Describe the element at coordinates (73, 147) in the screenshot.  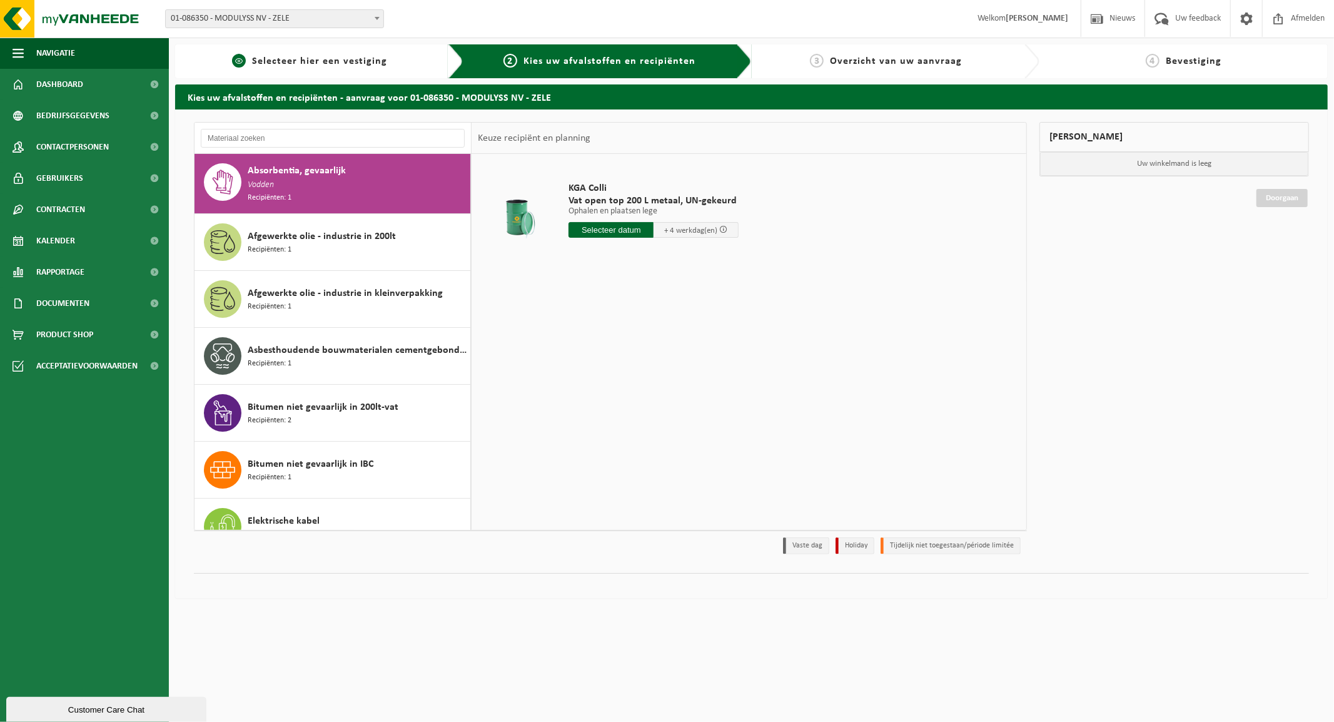
I see `span: Contactpersonen` at that location.